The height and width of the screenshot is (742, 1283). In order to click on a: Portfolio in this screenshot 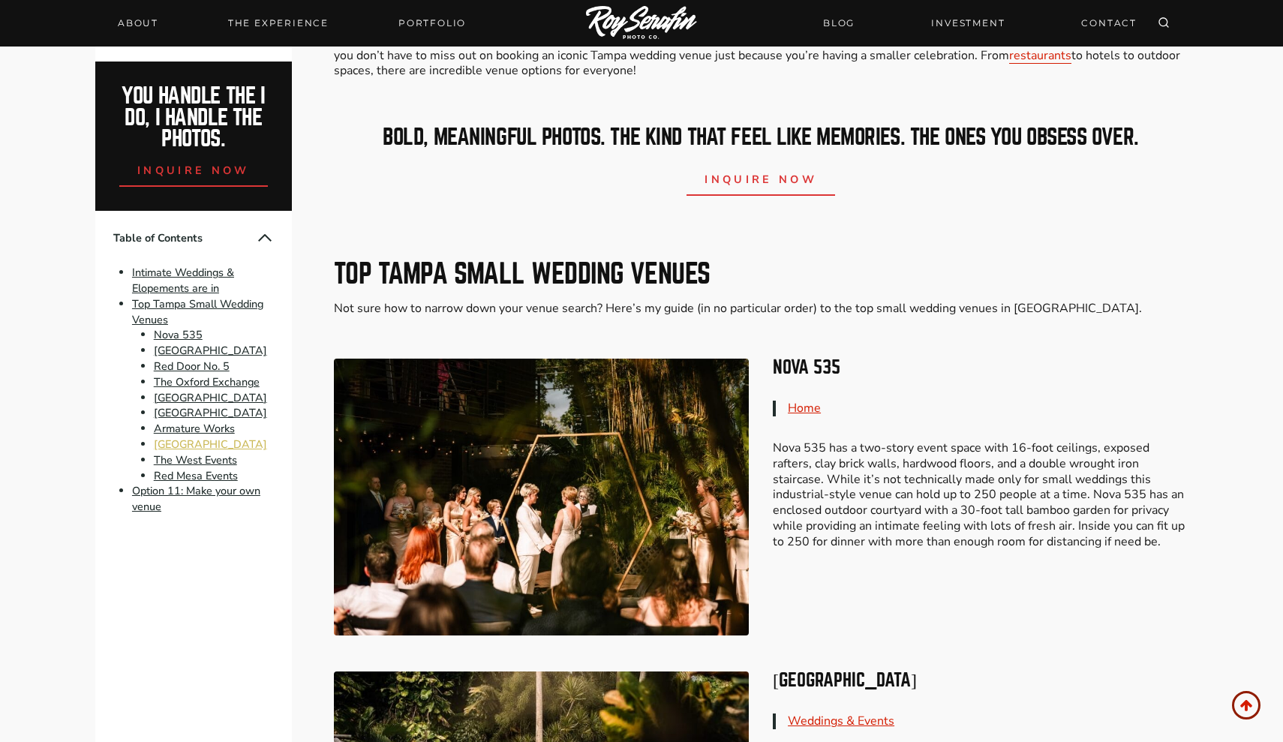, I will do `click(432, 23)`.